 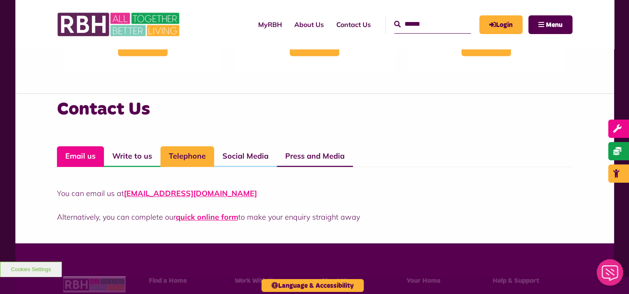 What do you see at coordinates (354, 25) in the screenshot?
I see `a: Contact Us` at bounding box center [354, 25].